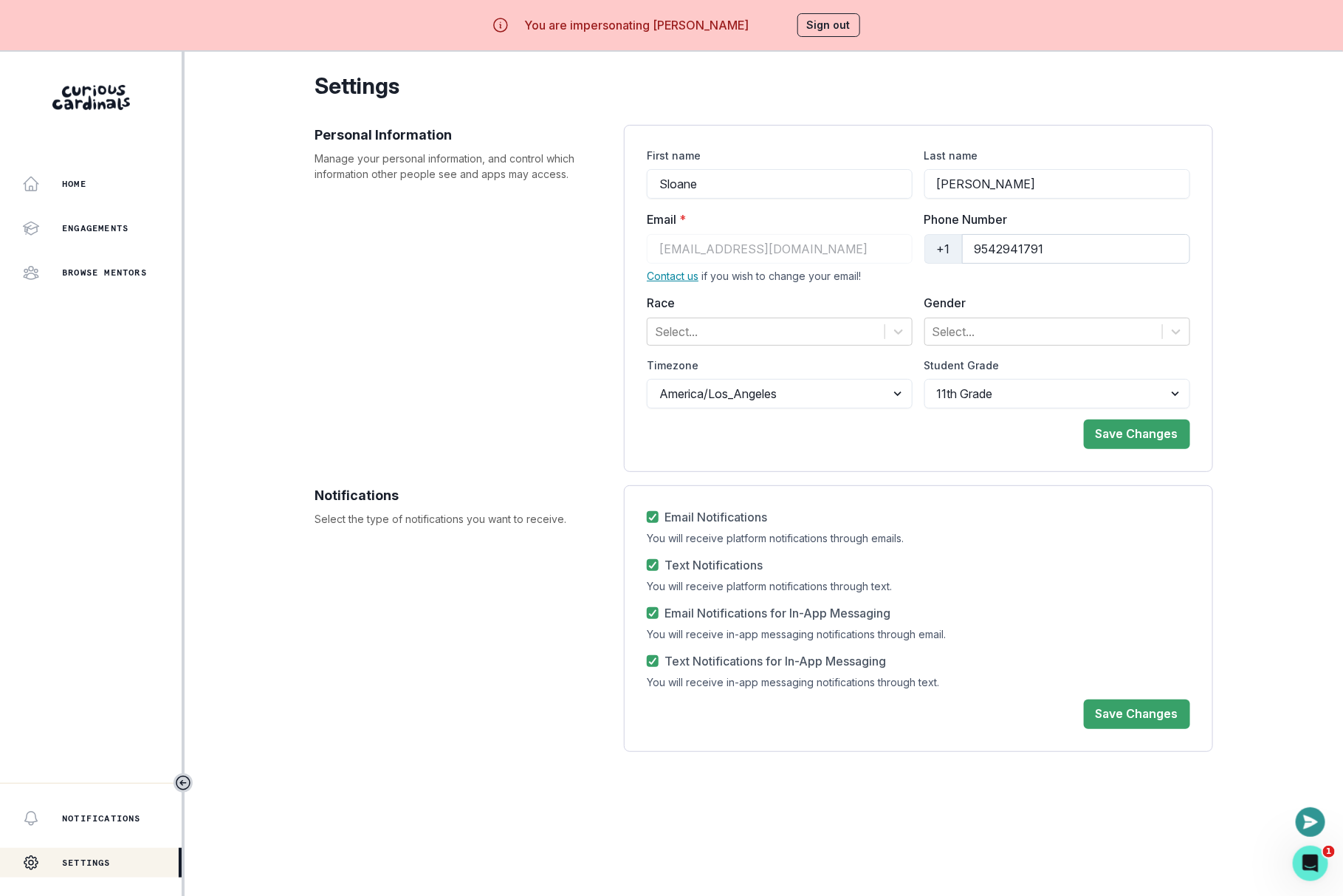 The height and width of the screenshot is (896, 1343). I want to click on div: You will receive in-app messaging notifications through text., so click(918, 681).